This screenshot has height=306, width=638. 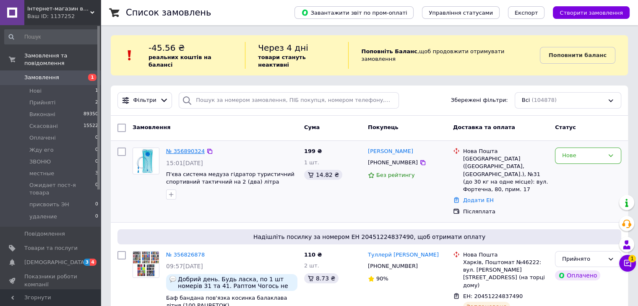 I want to click on span: Через 4 дні, so click(x=283, y=48).